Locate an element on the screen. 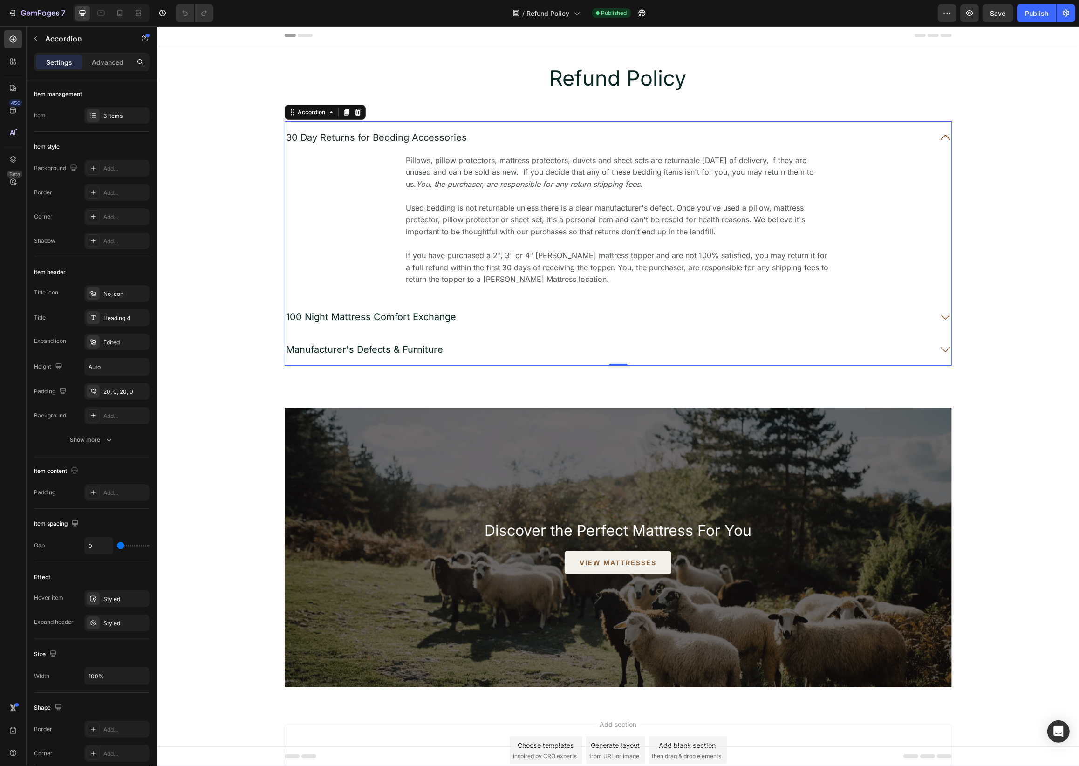  div: Shape is located at coordinates (49, 707).